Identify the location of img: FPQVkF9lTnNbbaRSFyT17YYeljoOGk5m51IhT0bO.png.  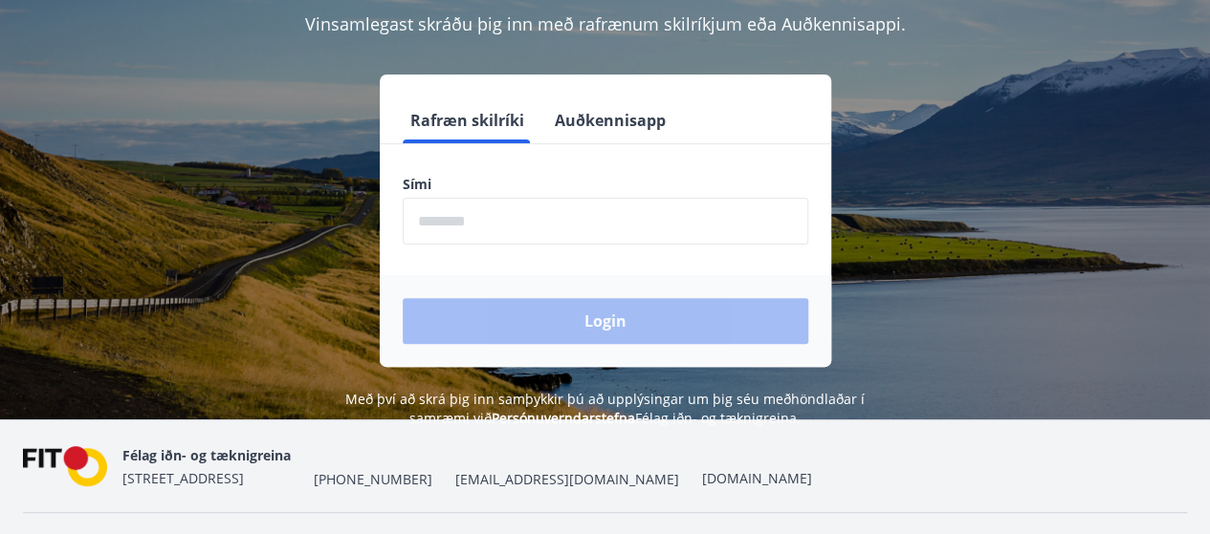
(65, 467).